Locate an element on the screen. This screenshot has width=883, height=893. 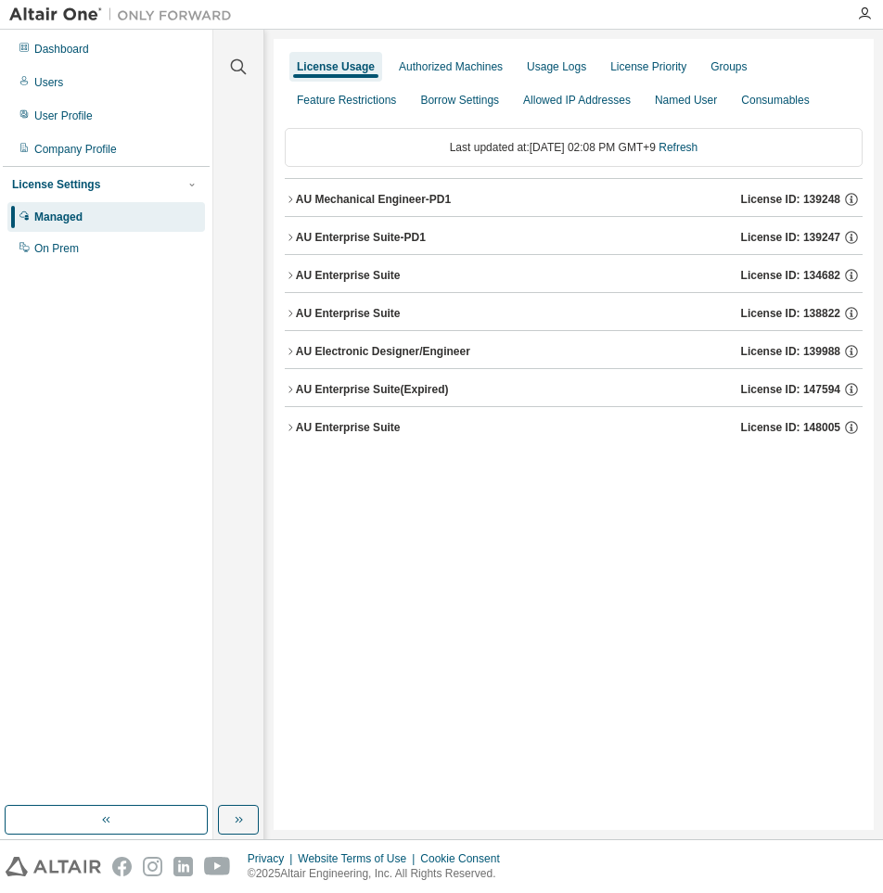
img: facebook.svg is located at coordinates (121, 866).